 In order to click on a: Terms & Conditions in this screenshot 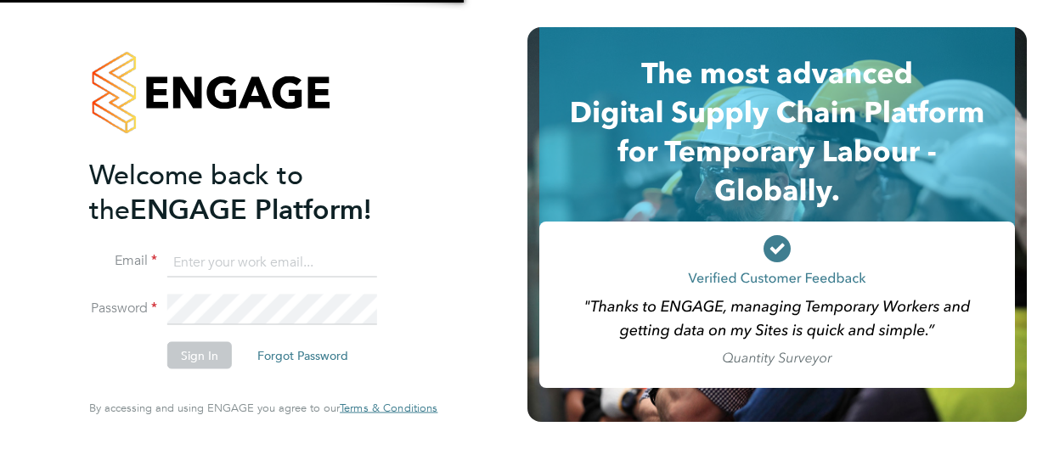, I will do `click(388, 409)`.